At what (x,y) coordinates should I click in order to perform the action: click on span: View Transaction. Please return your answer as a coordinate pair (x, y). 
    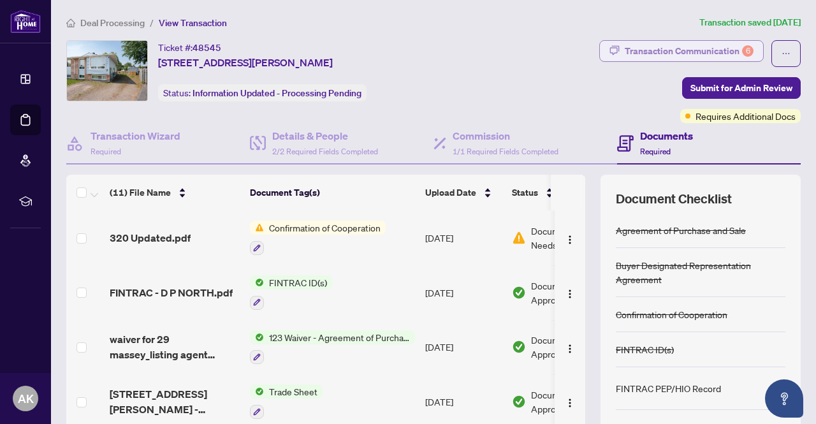
    Looking at the image, I should click on (193, 23).